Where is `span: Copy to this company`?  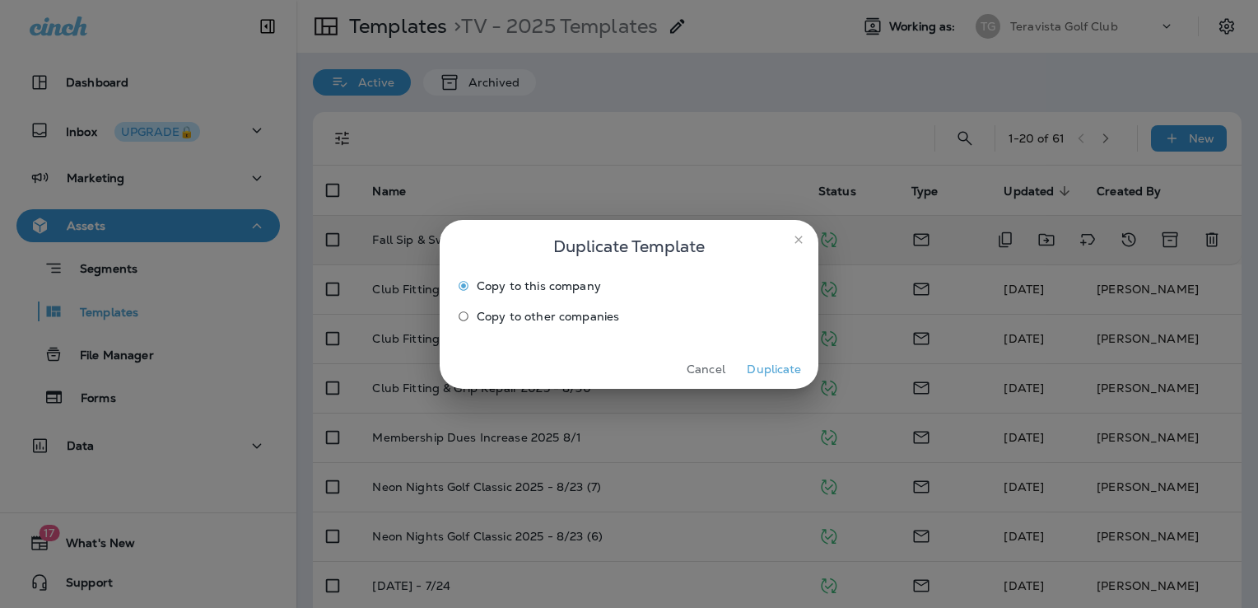 span: Copy to this company is located at coordinates (539, 286).